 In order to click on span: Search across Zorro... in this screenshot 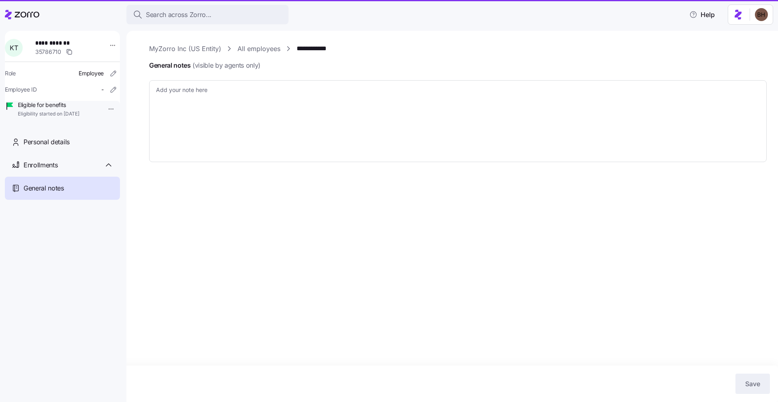, I will do `click(179, 15)`.